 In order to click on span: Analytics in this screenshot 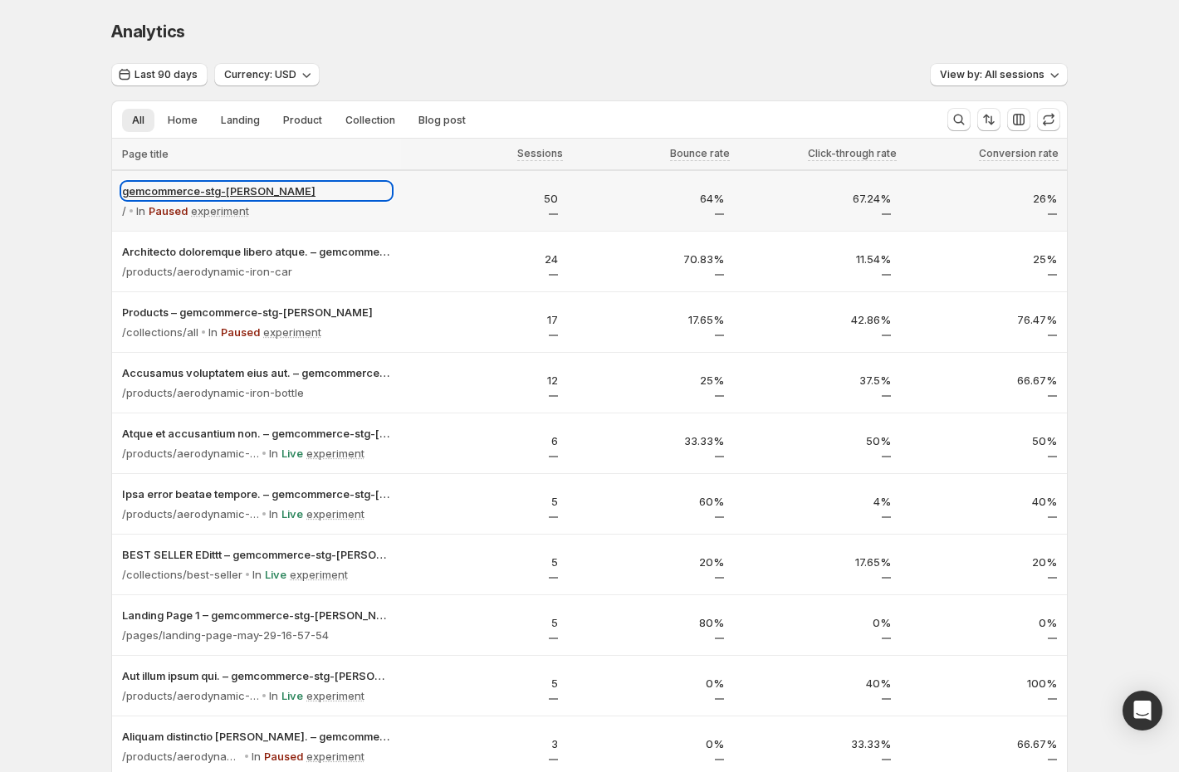, I will do `click(148, 32)`.